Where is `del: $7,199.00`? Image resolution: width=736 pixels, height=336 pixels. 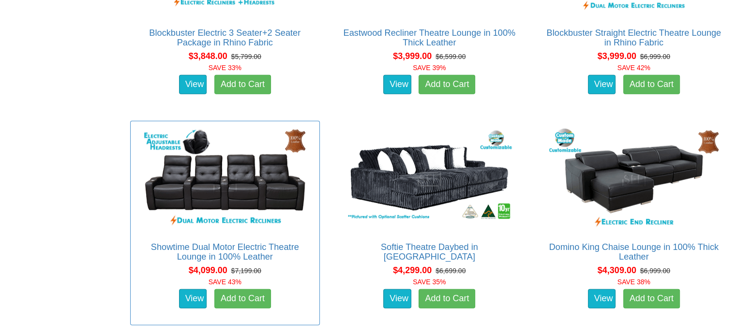
del: $7,199.00 is located at coordinates (246, 271).